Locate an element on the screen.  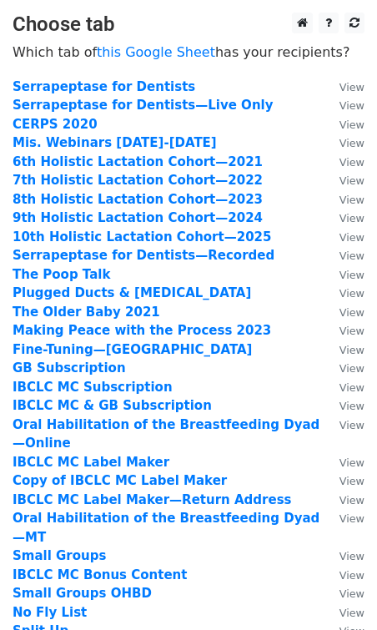
strong: GB Subscription is located at coordinates (69, 368).